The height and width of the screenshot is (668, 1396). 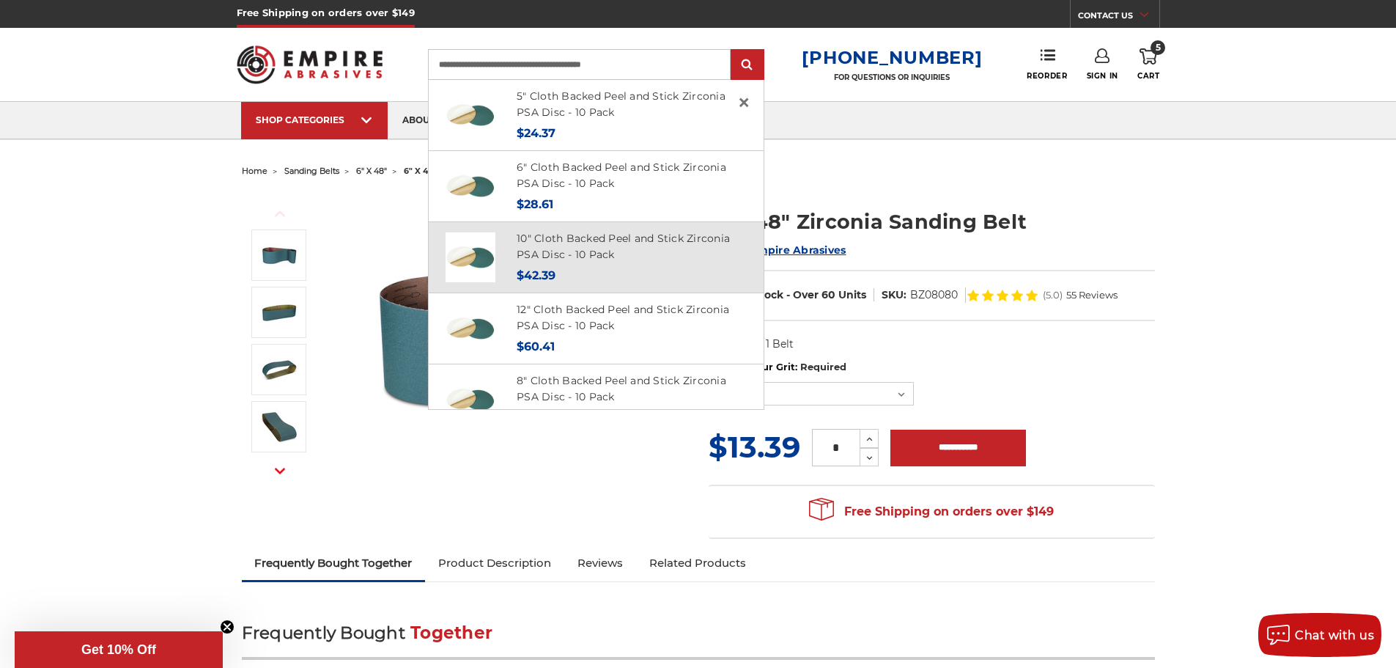 What do you see at coordinates (931, 512) in the screenshot?
I see `span: Free Shipping on orders over $149` at bounding box center [931, 512].